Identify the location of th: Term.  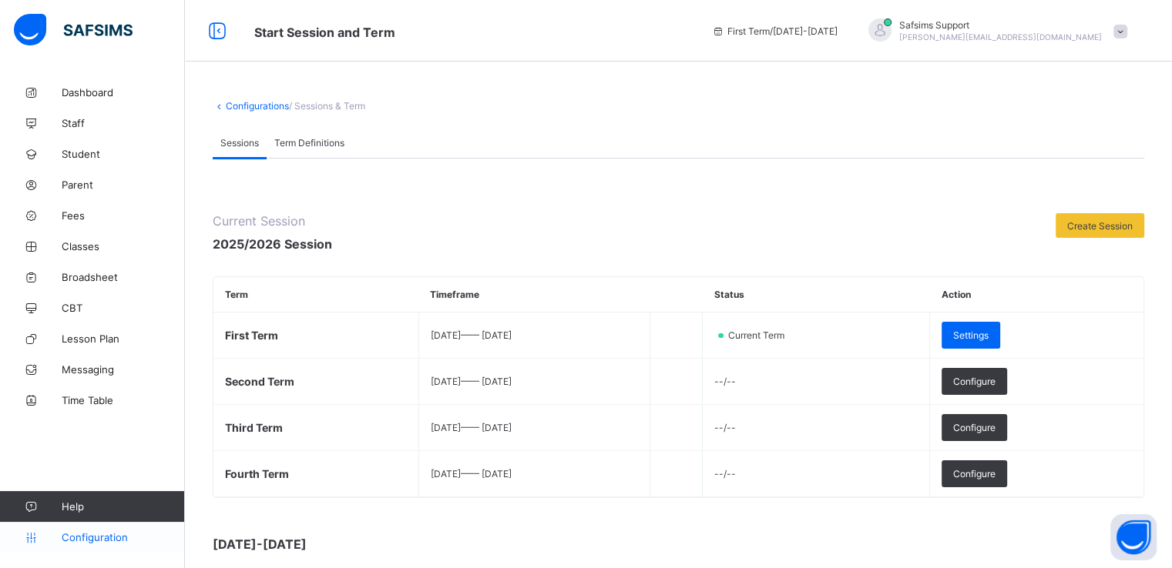
(316, 295).